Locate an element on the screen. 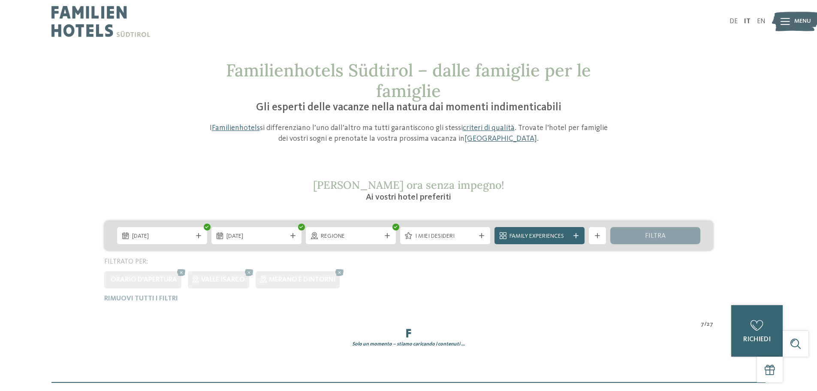  p: I si differenziano l’uno dall’altro ma tutti garantiscono gli stessi . Trovate l’hotel per famigl... is located at coordinates (409, 133).